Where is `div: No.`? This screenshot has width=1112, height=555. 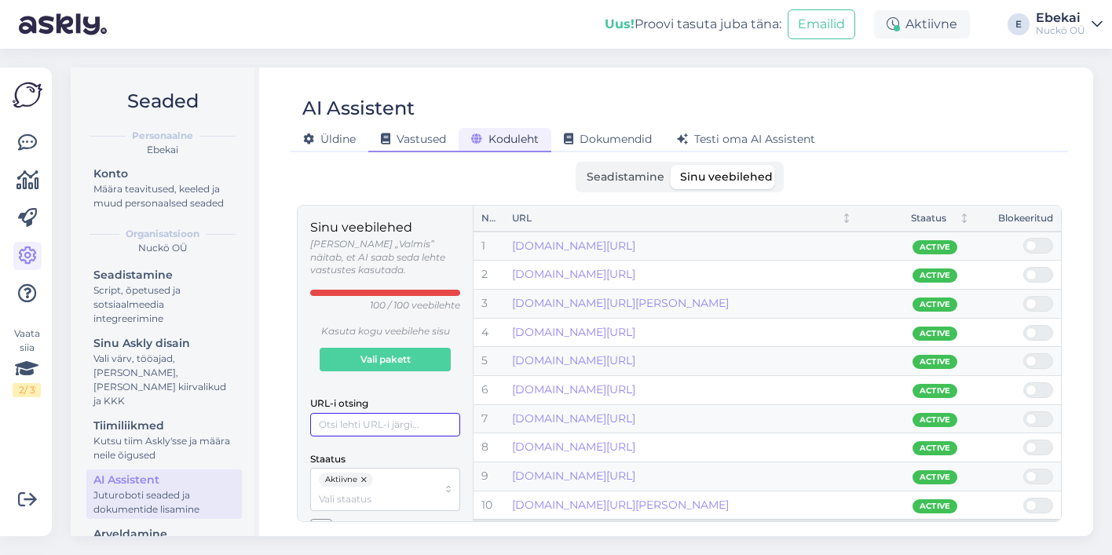 div: No. is located at coordinates (489, 218).